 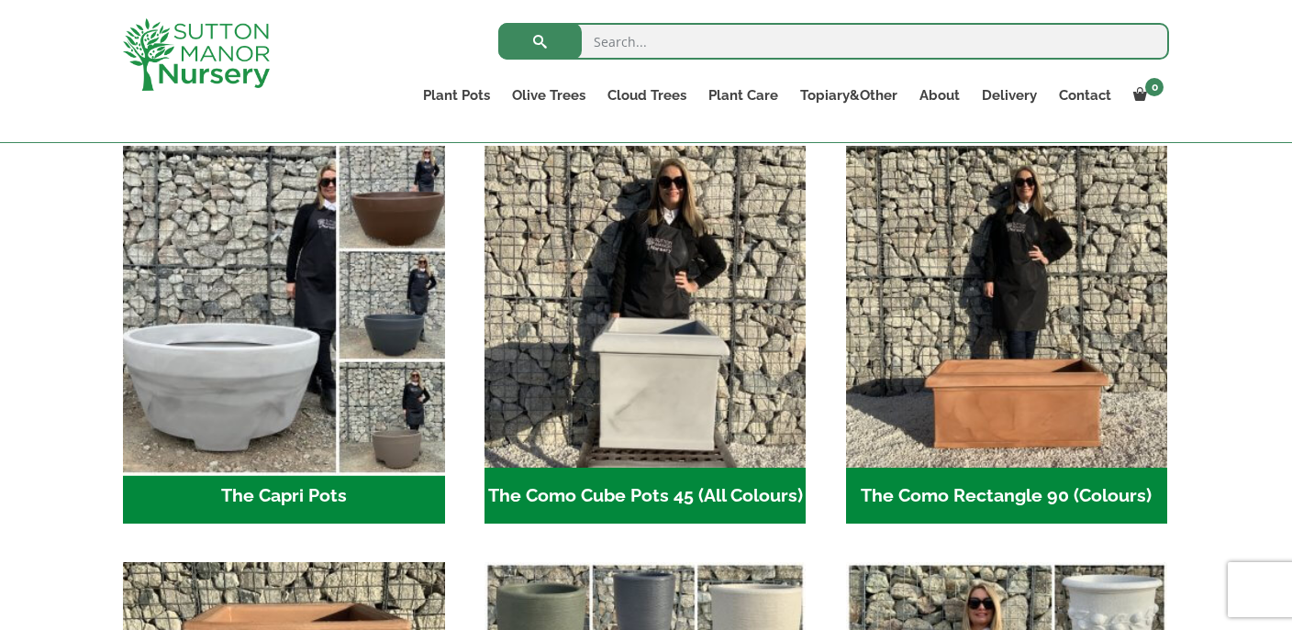 What do you see at coordinates (833, 41) in the screenshot?
I see `input: Search...` at bounding box center [833, 41].